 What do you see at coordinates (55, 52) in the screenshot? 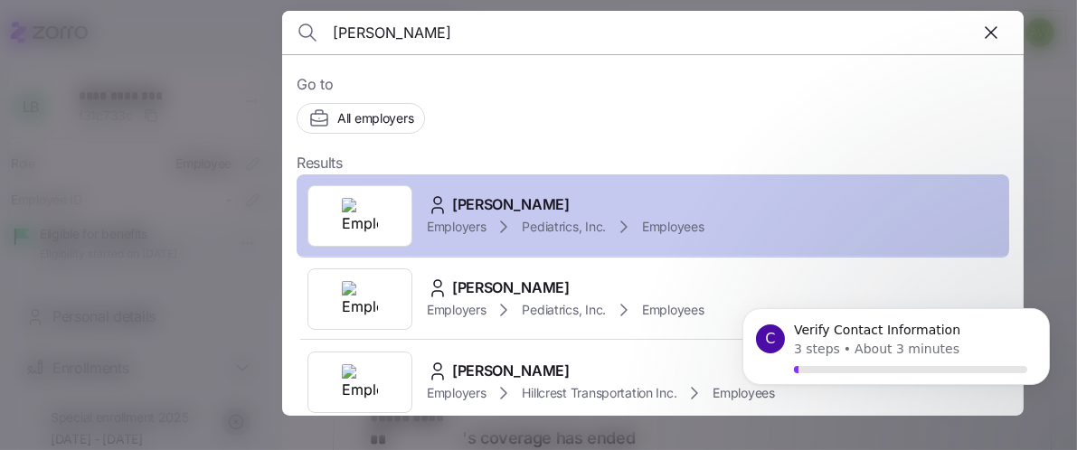
I see `div: Checklist` at bounding box center [55, 52].